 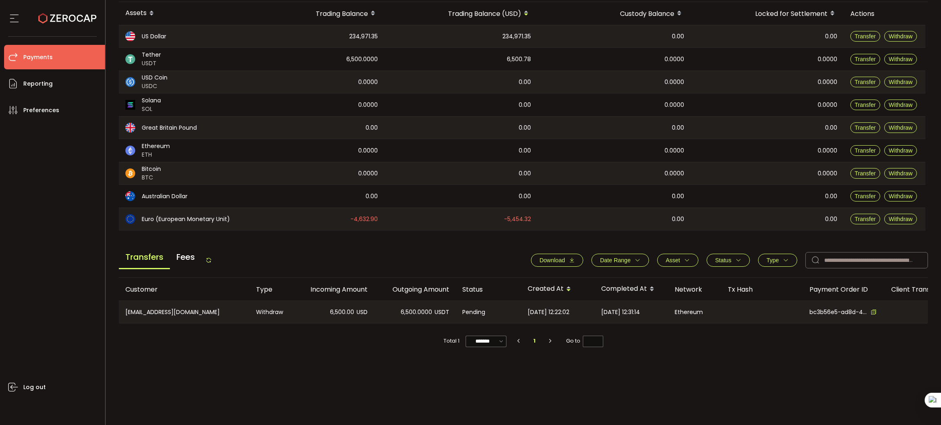 What do you see at coordinates (451, 341) in the screenshot?
I see `span: Total 1` at bounding box center [451, 341].